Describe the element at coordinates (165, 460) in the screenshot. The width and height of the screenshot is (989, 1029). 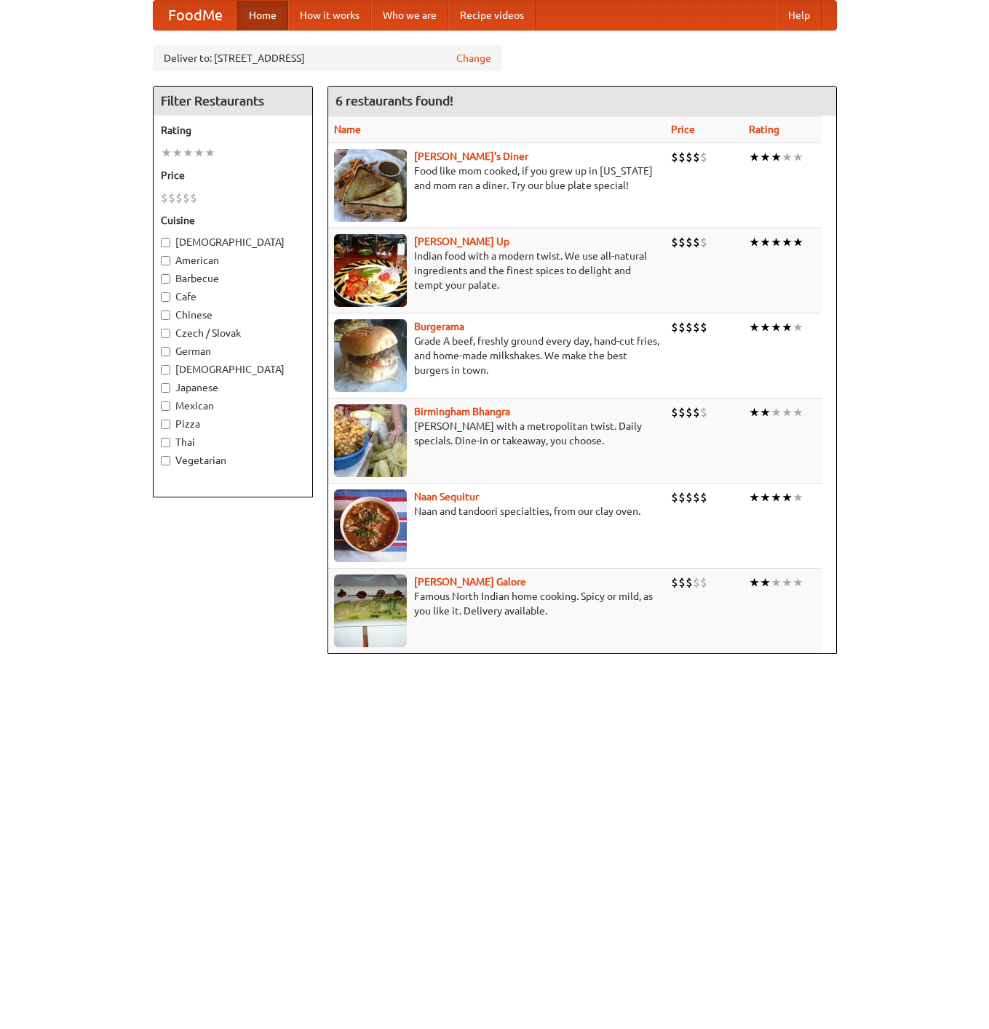
I see `input: Vegetarian` at that location.